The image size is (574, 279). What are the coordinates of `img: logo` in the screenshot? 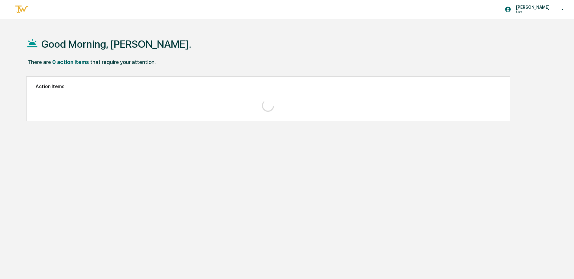 It's located at (22, 9).